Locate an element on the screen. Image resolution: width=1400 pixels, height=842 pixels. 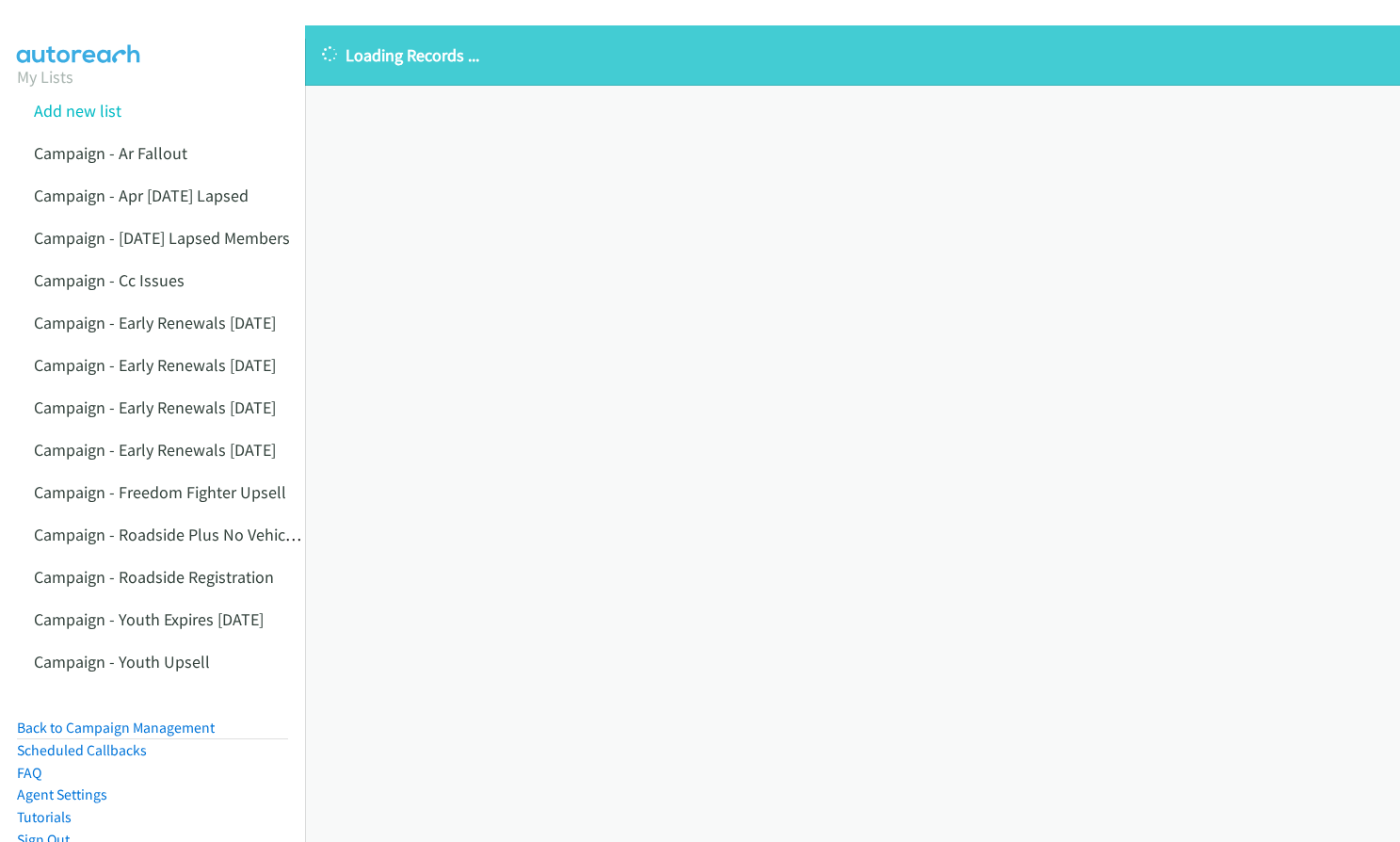
a: My Lists is located at coordinates (45, 76).